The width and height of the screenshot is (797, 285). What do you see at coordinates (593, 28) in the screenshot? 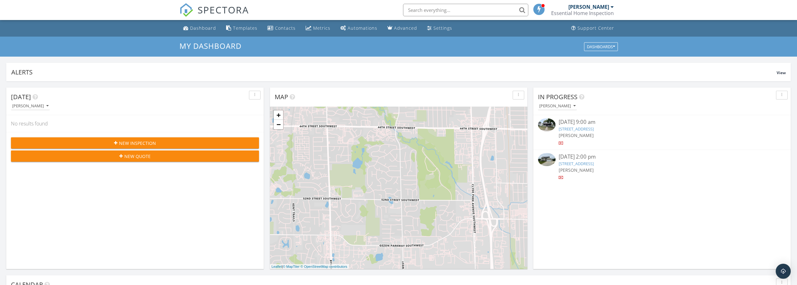
I see `a: Support Center` at bounding box center [593, 28].